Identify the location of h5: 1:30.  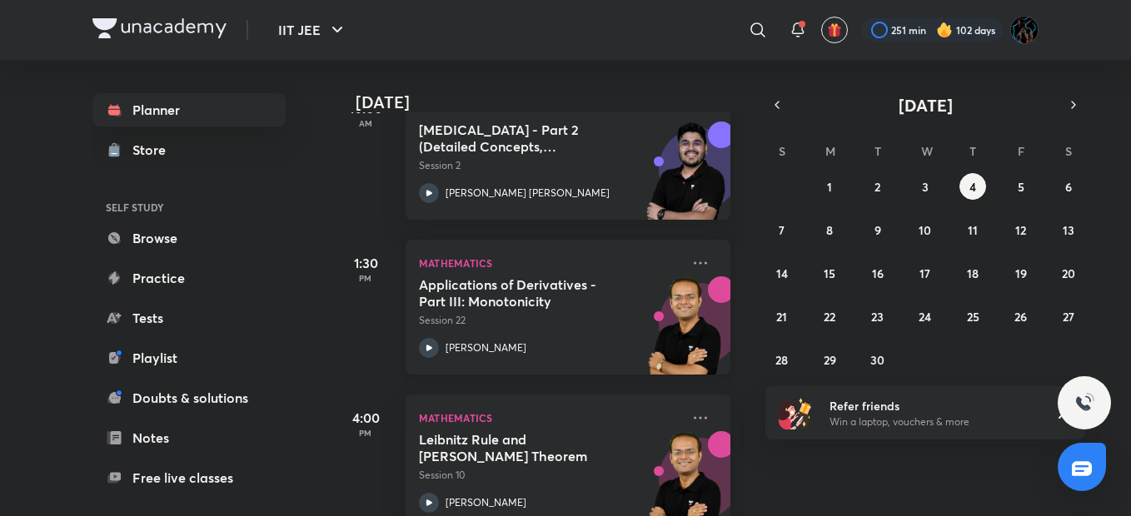
(365, 263).